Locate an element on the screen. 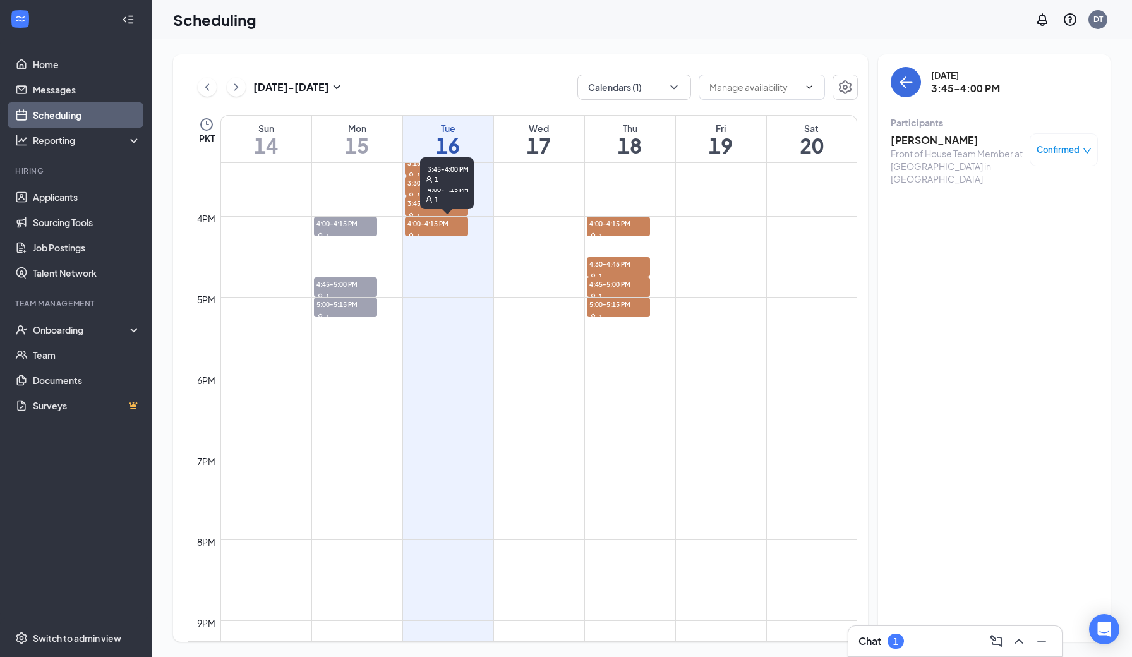  span: PKT is located at coordinates (207, 138).